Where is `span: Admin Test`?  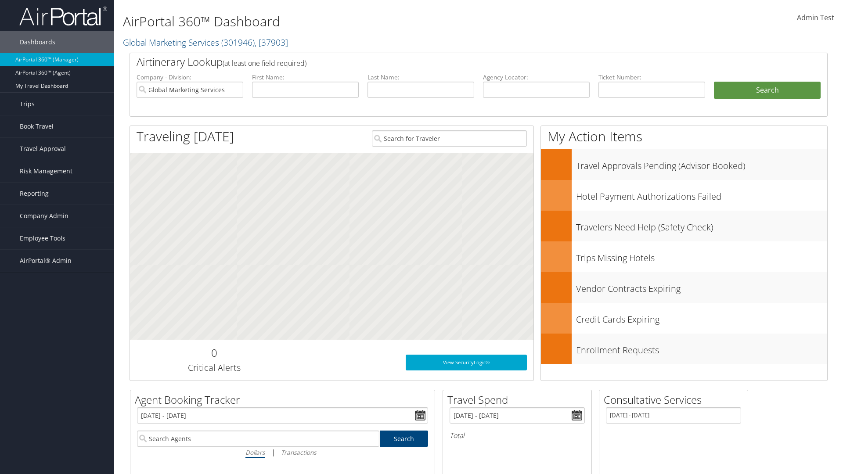
span: Admin Test is located at coordinates (815, 18).